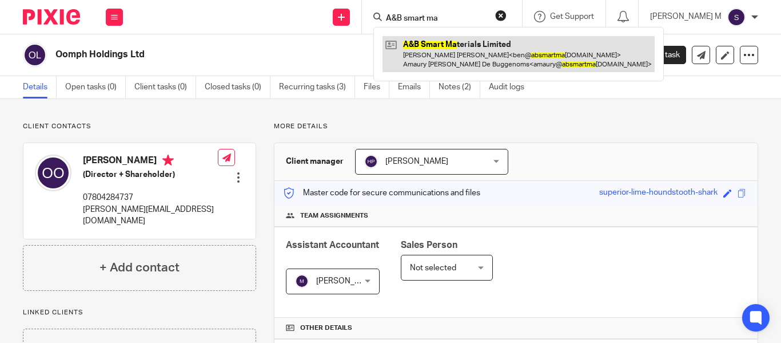 This screenshot has width=781, height=343. I want to click on span: Other details, so click(326, 328).